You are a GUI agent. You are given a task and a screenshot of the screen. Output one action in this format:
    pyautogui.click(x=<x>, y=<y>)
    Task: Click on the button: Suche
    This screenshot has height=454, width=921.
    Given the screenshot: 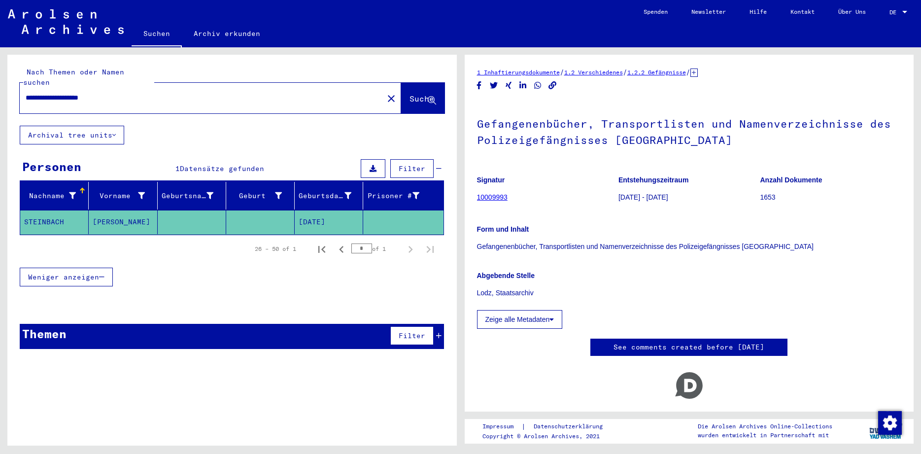 What is the action you would take?
    pyautogui.click(x=423, y=98)
    